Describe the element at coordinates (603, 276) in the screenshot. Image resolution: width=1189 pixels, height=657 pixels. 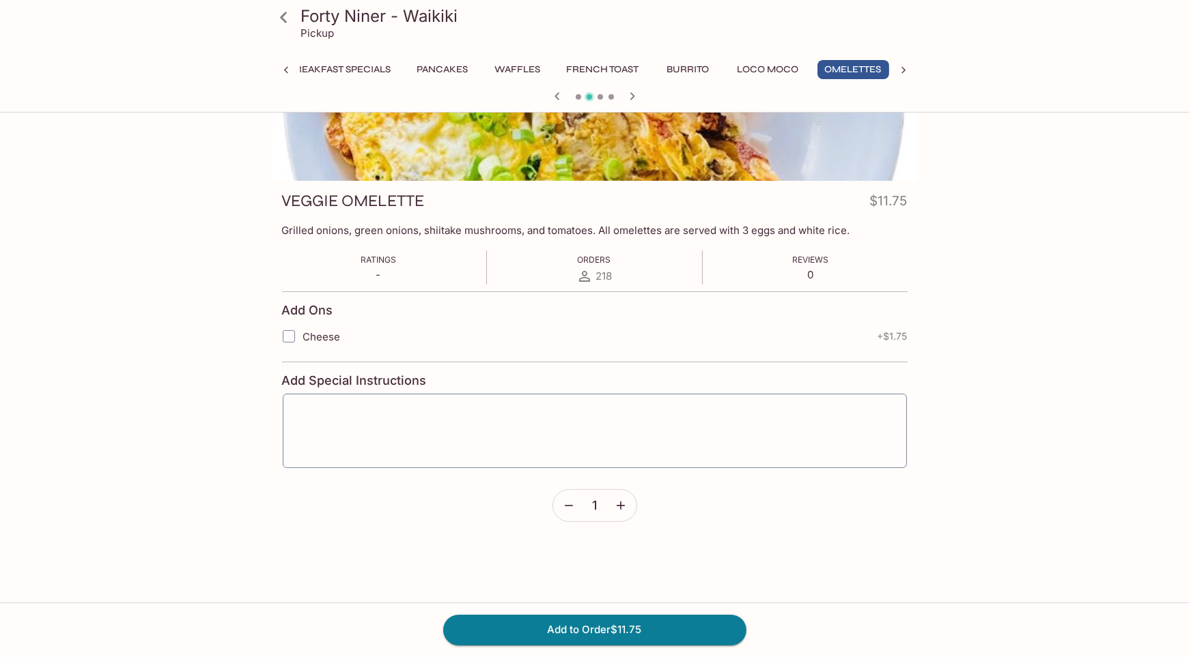
I see `span: 218` at that location.